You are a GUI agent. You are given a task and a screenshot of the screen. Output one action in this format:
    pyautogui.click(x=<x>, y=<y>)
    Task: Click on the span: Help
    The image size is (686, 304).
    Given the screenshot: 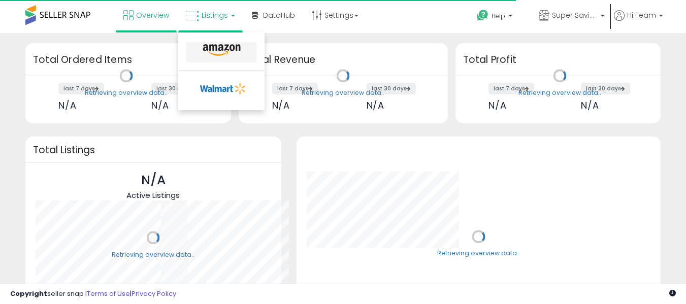 What is the action you would take?
    pyautogui.click(x=498, y=16)
    